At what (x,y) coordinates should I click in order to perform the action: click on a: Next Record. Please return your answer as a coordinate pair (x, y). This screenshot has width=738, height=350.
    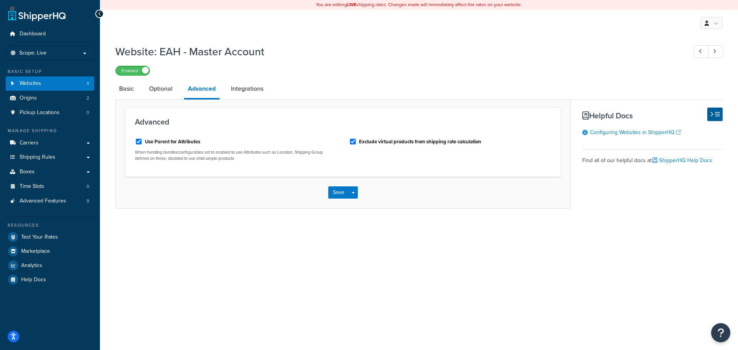
    Looking at the image, I should click on (715, 51).